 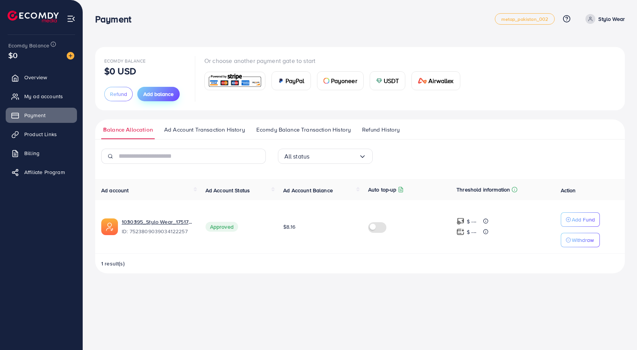 What do you see at coordinates (35, 115) in the screenshot?
I see `span: Payment` at bounding box center [35, 115].